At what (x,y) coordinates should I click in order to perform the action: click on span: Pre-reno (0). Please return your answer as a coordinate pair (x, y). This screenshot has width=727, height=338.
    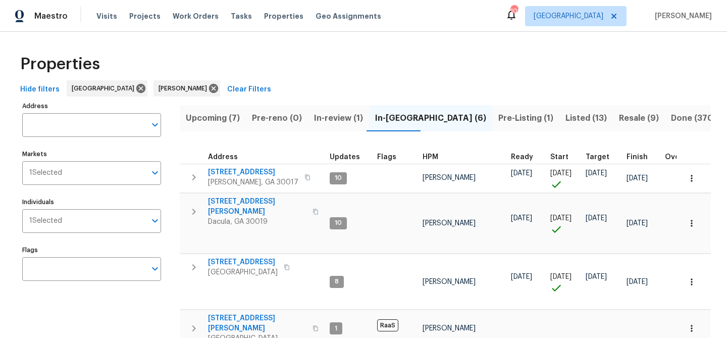
    Looking at the image, I should click on (277, 118).